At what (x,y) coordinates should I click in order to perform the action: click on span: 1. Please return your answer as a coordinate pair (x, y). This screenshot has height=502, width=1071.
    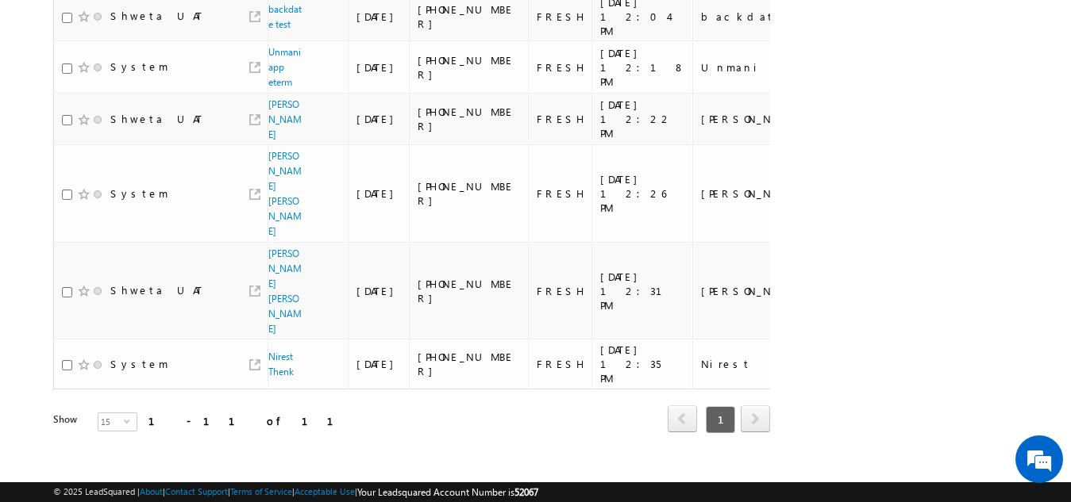
    Looking at the image, I should click on (720, 420).